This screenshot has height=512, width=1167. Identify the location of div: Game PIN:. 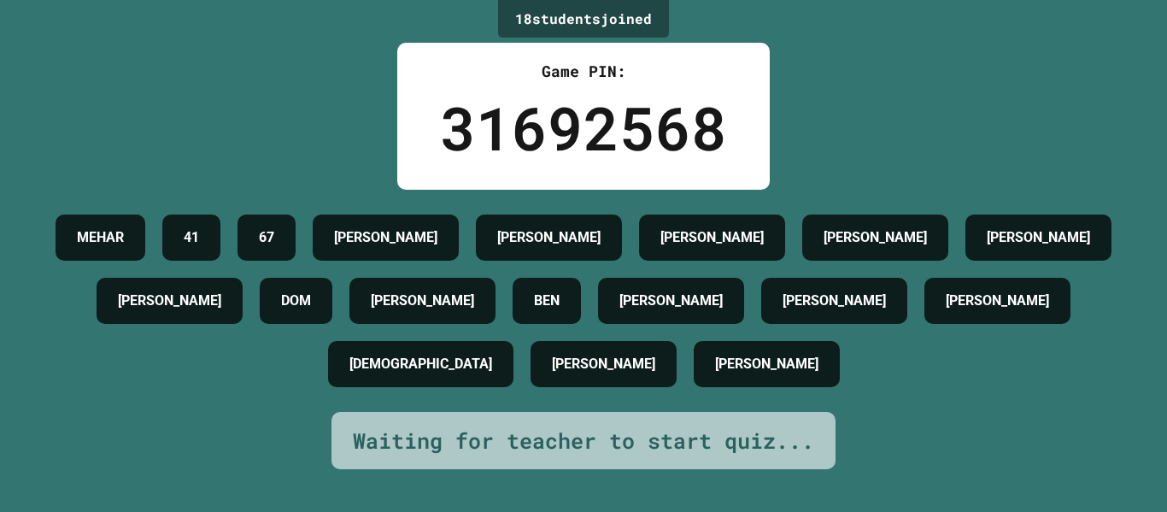
(583, 71).